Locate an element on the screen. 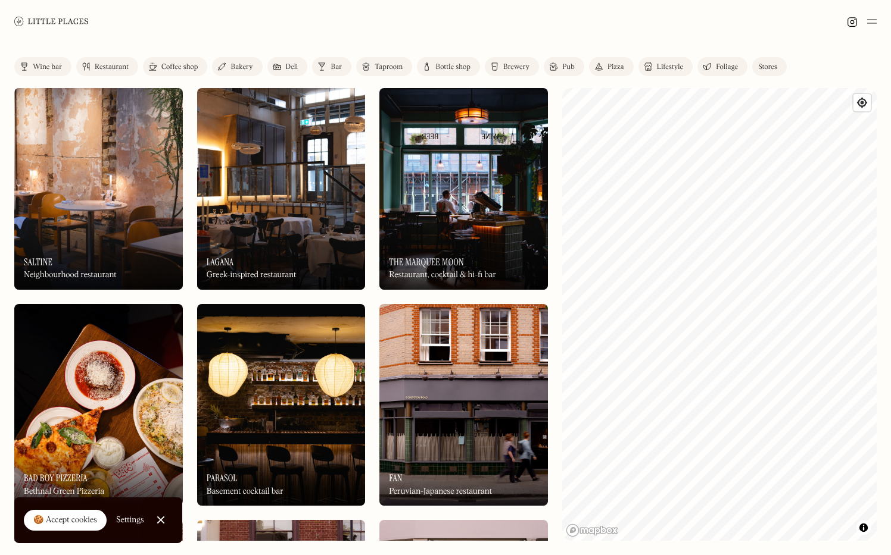 This screenshot has height=555, width=891. h3: Bad Boy Pizzeria is located at coordinates (55, 478).